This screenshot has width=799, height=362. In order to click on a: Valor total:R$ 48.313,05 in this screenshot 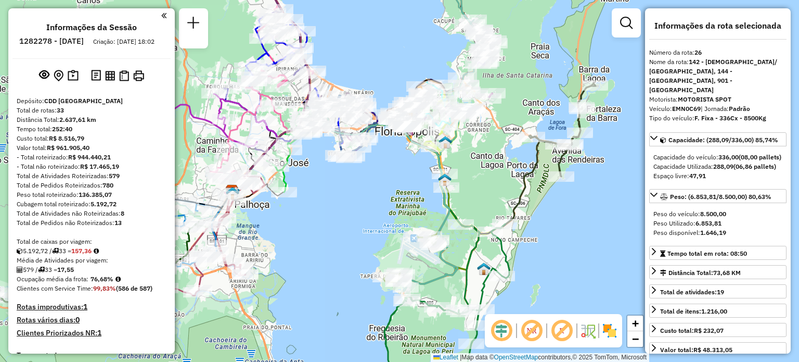, I will do `click(718, 349)`.